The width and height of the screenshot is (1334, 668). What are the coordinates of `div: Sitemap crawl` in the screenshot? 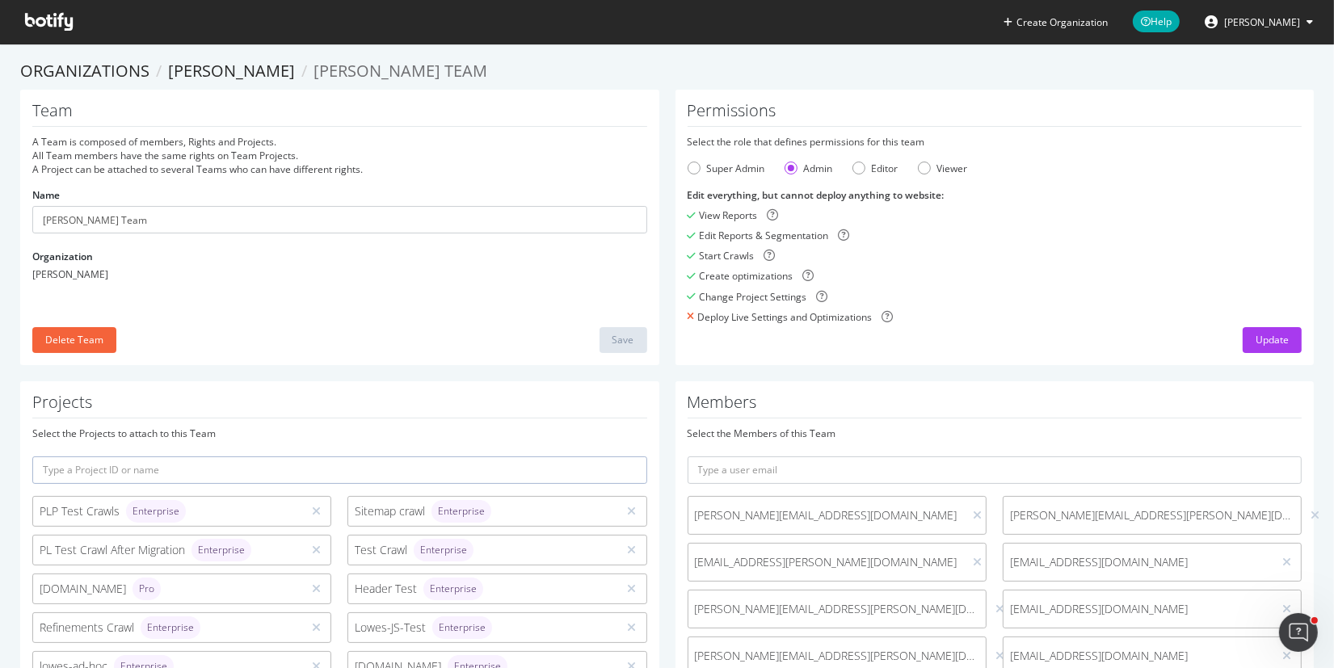 It's located at (482, 512).